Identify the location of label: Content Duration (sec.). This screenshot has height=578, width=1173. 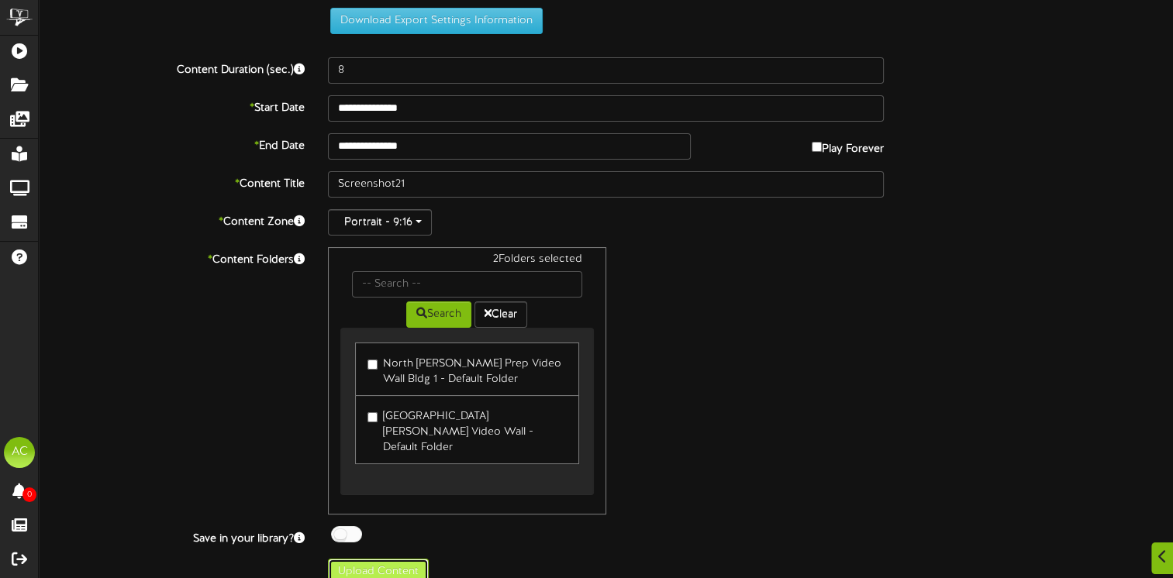
(171, 67).